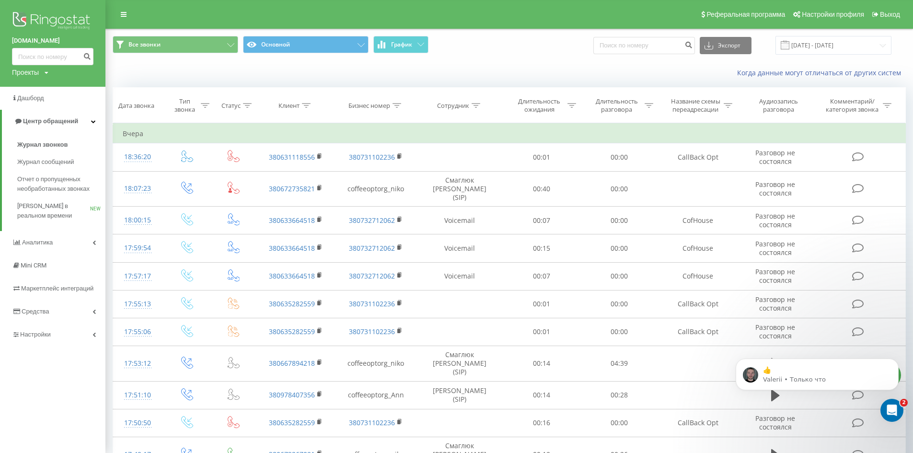  Describe the element at coordinates (138, 248) in the screenshot. I see `div: 17:59:54` at that location.